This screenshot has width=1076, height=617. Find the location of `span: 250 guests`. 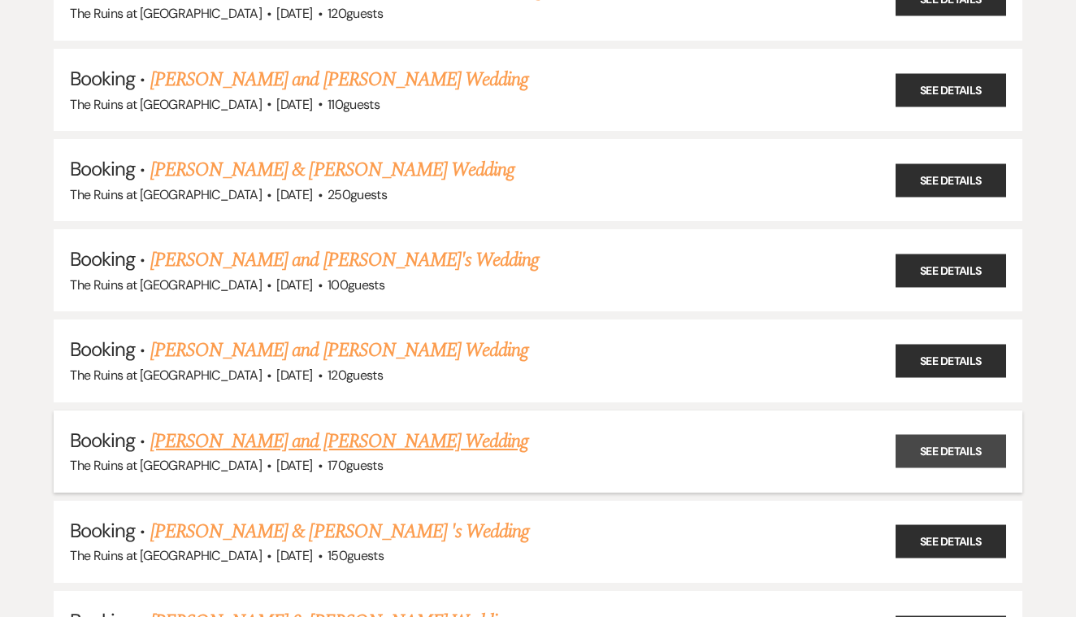

span: 250 guests is located at coordinates (357, 194).